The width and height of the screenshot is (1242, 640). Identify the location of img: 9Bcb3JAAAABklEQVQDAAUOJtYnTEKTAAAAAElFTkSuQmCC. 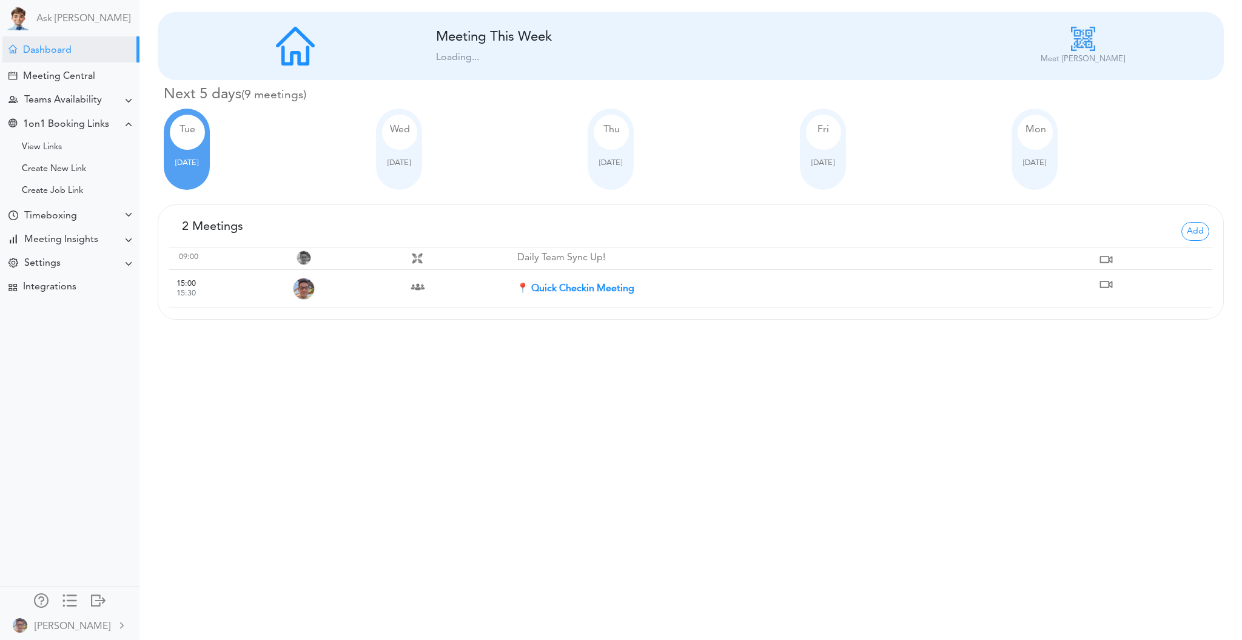
(20, 625).